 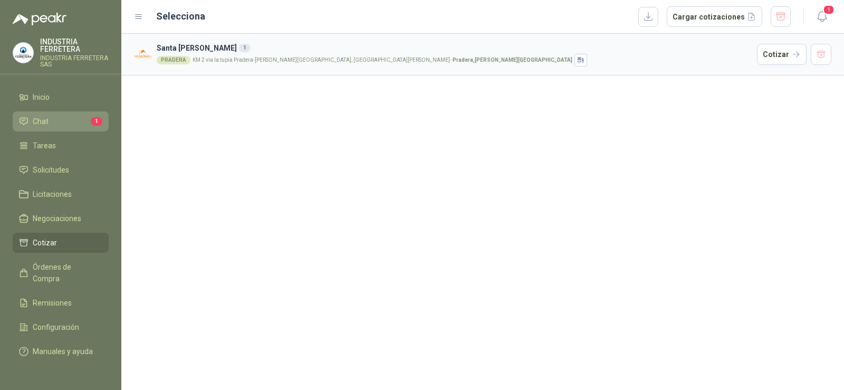 What do you see at coordinates (41, 97) in the screenshot?
I see `span: Inicio` at bounding box center [41, 97].